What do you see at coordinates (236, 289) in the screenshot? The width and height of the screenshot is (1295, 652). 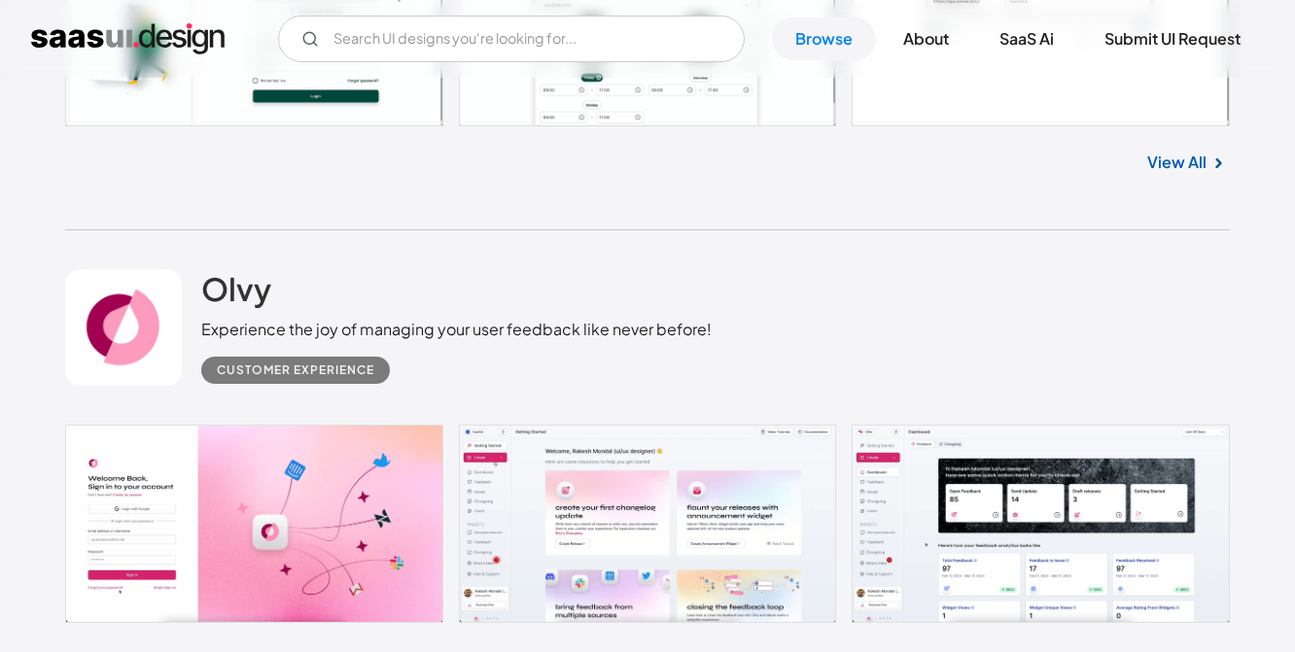 I see `h2: Olvy` at bounding box center [236, 289].